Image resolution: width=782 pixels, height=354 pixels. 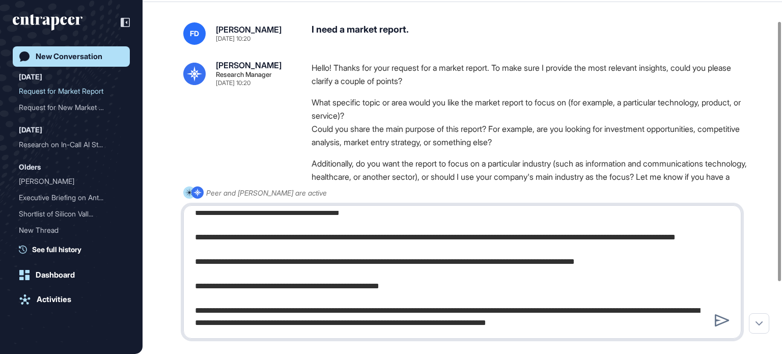 What do you see at coordinates (71, 299) in the screenshot?
I see `a: Activities` at bounding box center [71, 299].